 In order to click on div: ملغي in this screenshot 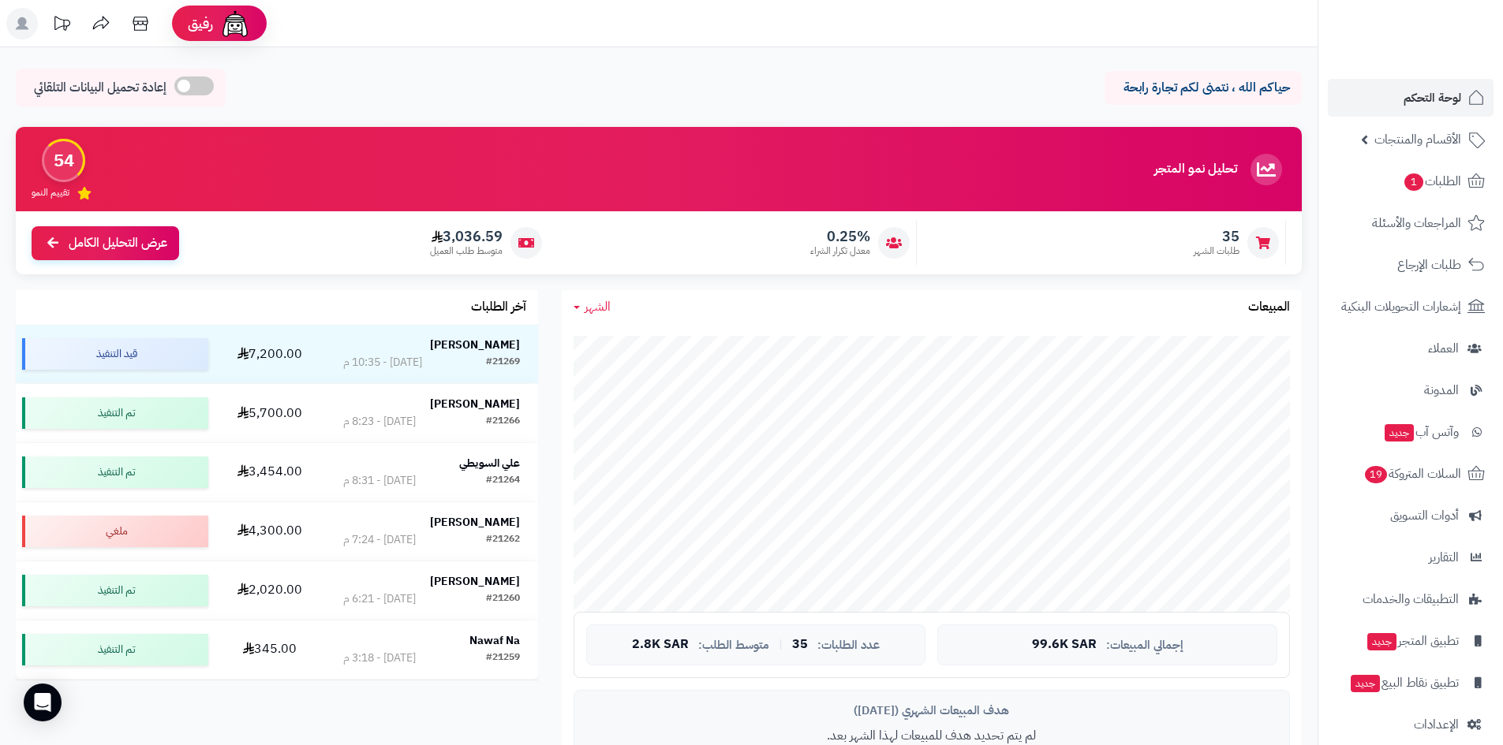, I will do `click(115, 532)`.